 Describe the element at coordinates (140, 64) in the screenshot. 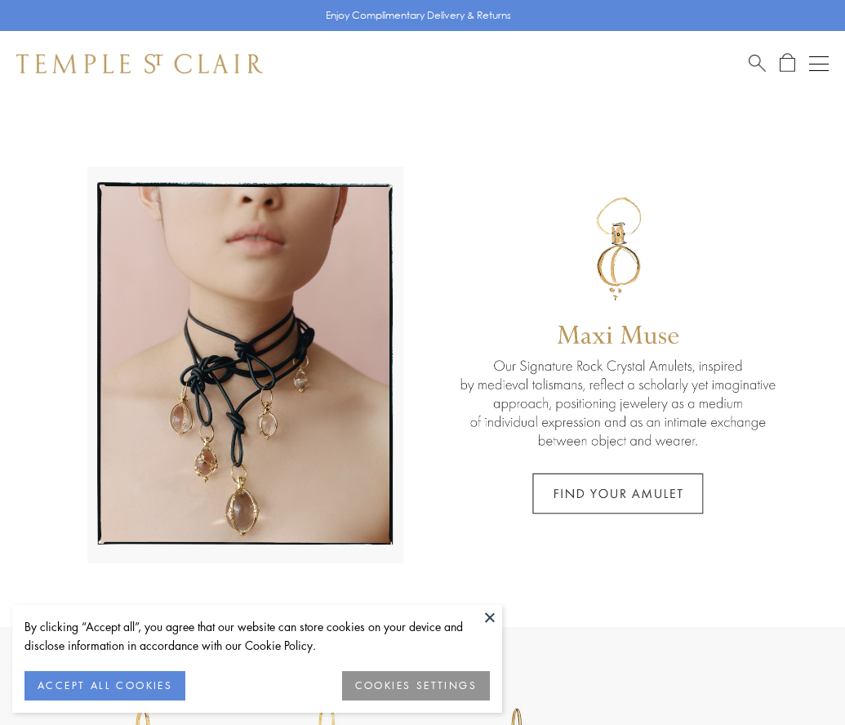

I see `img: Temple St. Clair` at that location.